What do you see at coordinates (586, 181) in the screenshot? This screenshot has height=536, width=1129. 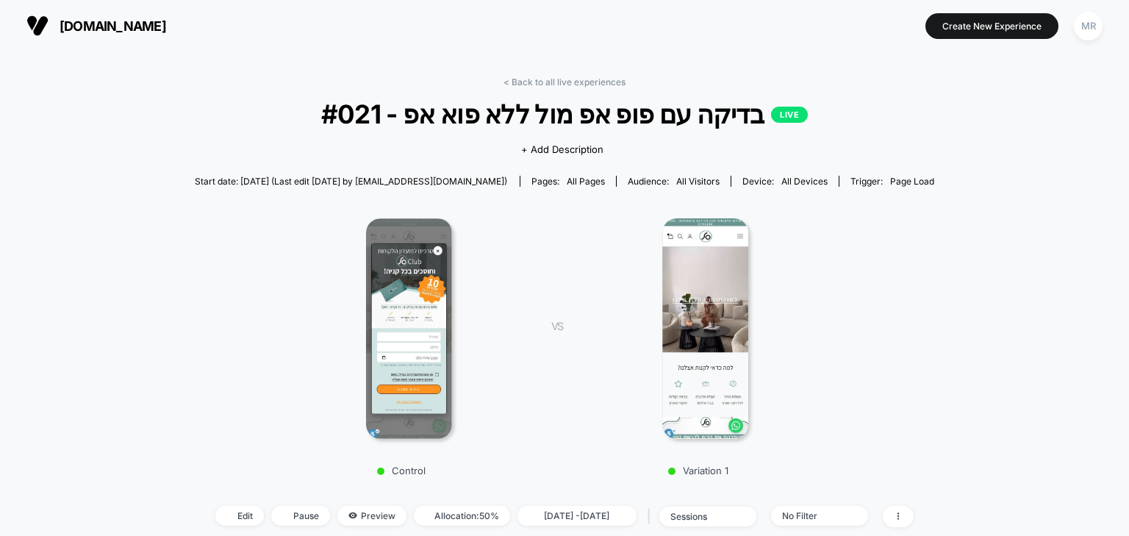 I see `span: all pages` at bounding box center [586, 181].